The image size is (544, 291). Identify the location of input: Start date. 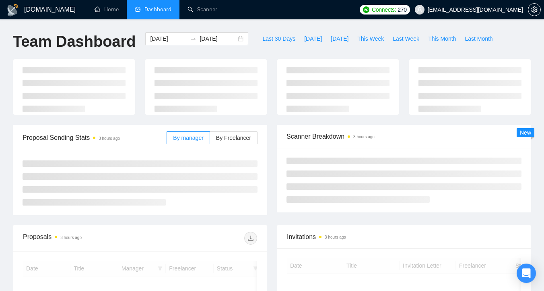
(168, 39).